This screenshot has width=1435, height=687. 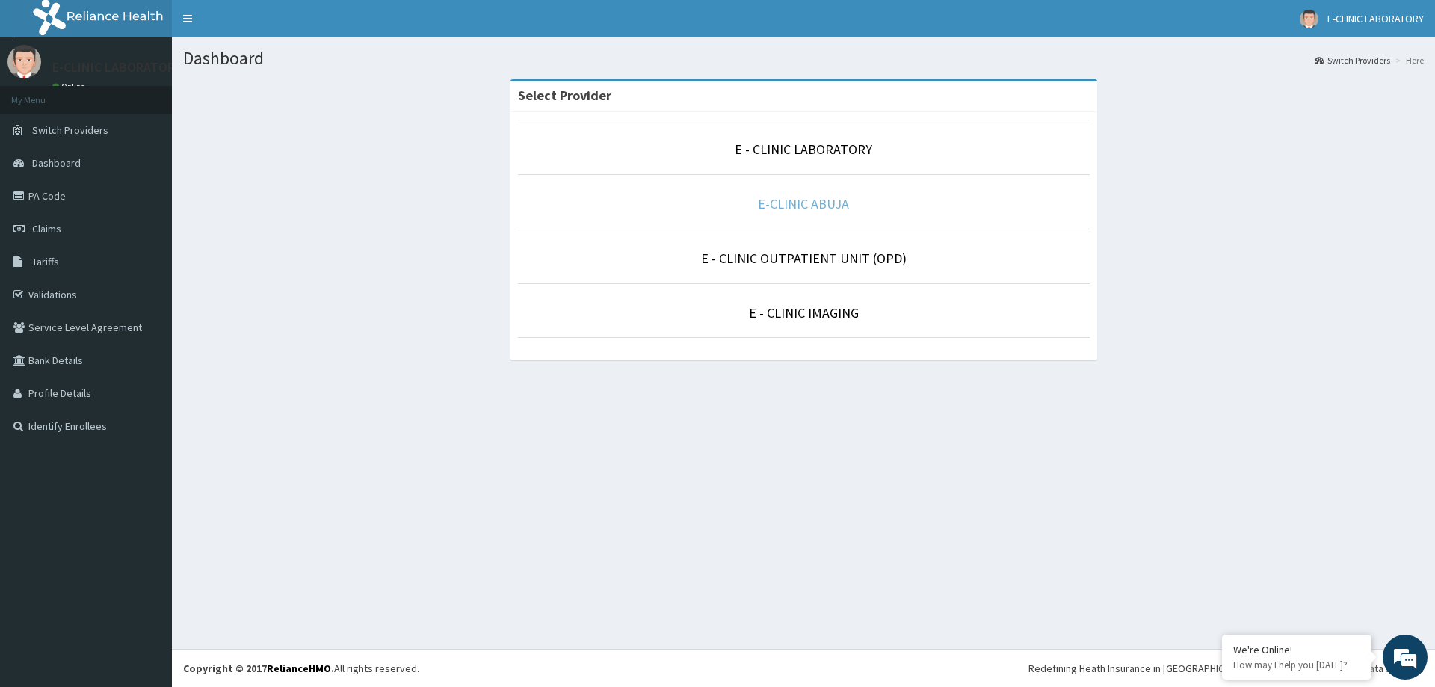 What do you see at coordinates (299, 668) in the screenshot?
I see `a: RelianceHMO` at bounding box center [299, 668].